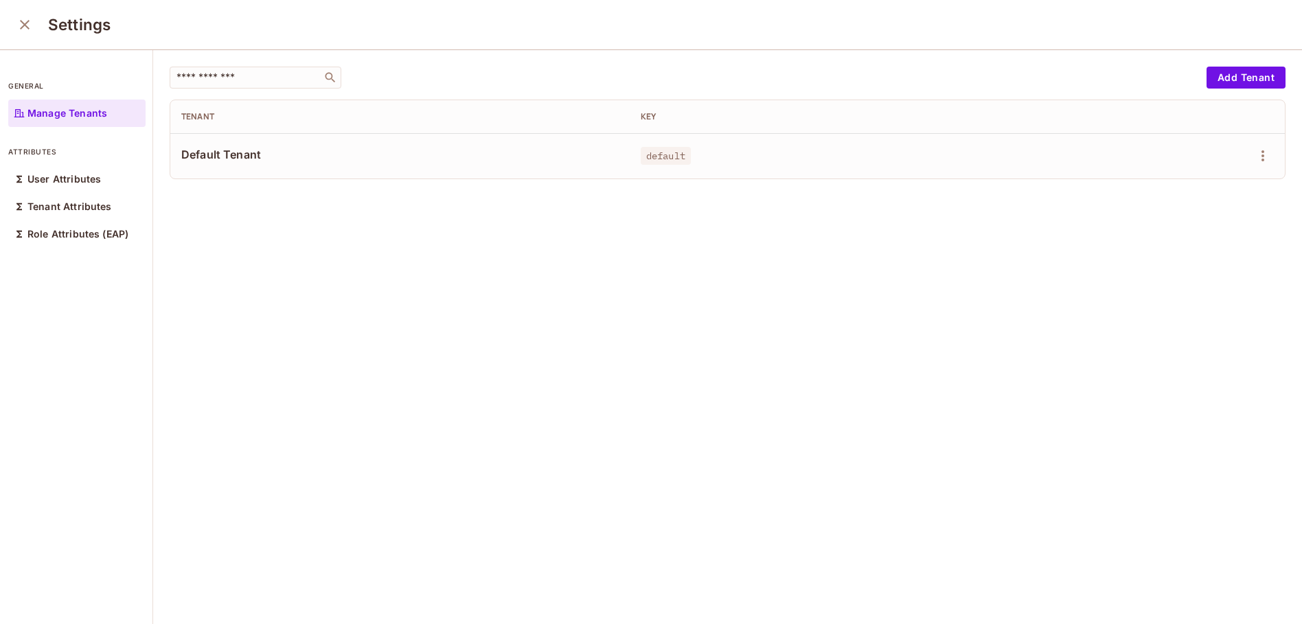  What do you see at coordinates (666, 156) in the screenshot?
I see `span: default` at bounding box center [666, 156].